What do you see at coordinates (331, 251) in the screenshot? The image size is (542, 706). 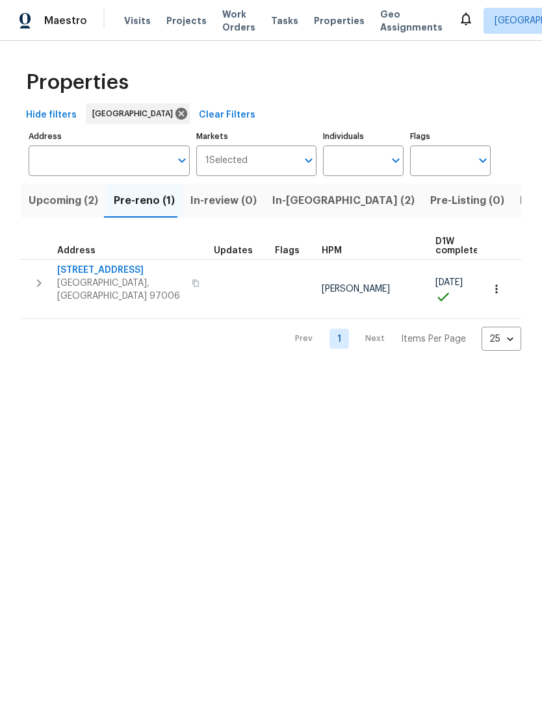 I see `span: HPM` at bounding box center [331, 251].